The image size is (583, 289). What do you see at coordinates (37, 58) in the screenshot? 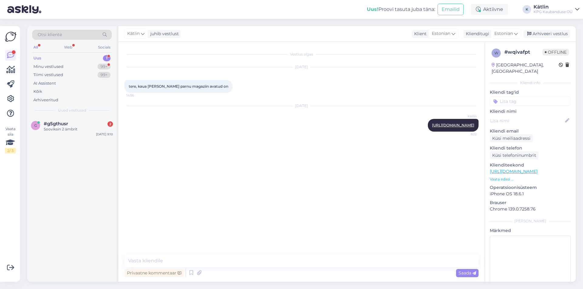
I see `div: Uus` at bounding box center [37, 58].